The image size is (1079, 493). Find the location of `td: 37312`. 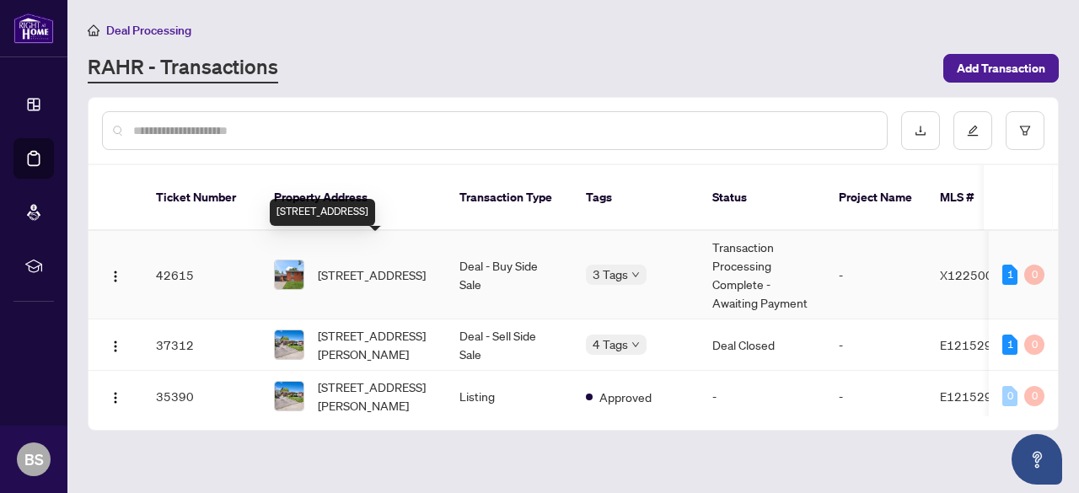

td: 37312 is located at coordinates (202, 345).